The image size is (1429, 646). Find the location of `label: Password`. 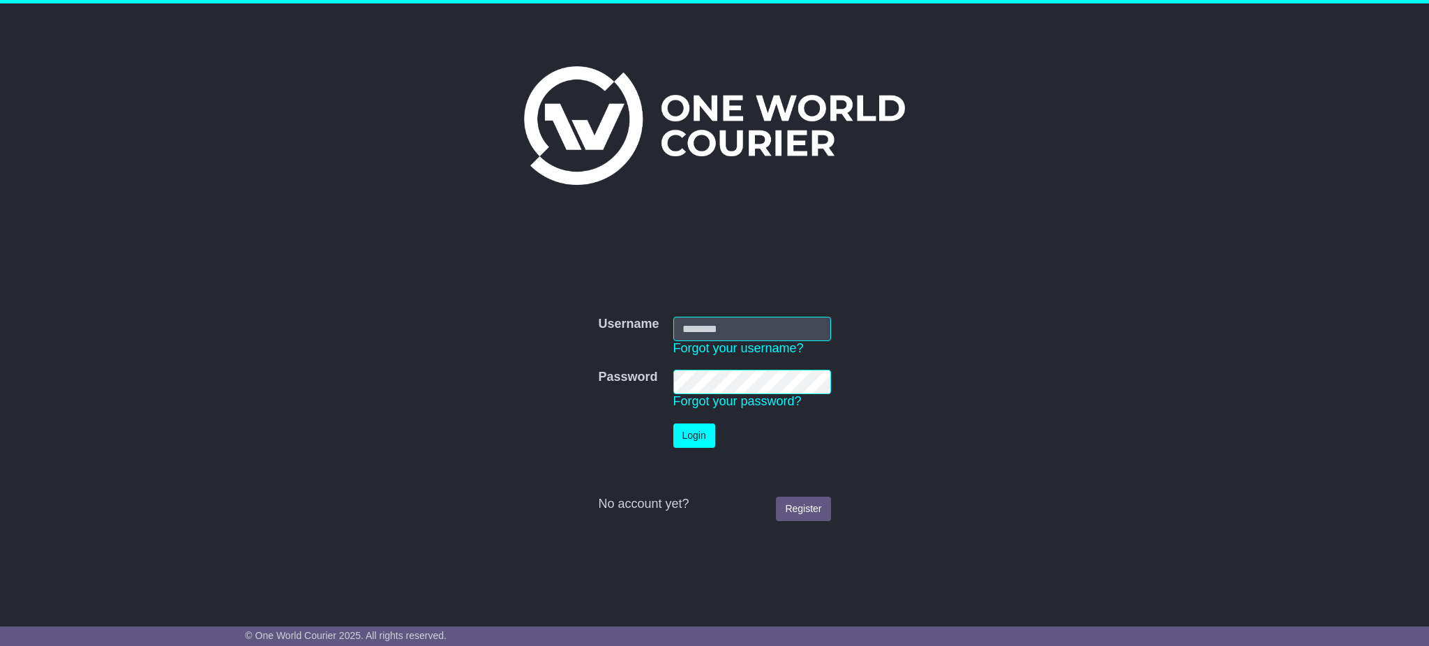

label: Password is located at coordinates (627, 377).